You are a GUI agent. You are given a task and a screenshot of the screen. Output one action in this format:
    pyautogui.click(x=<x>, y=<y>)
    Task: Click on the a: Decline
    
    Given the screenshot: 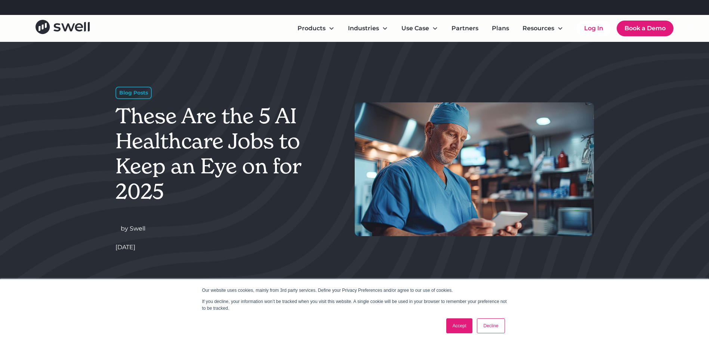 What is the action you would take?
    pyautogui.click(x=491, y=326)
    